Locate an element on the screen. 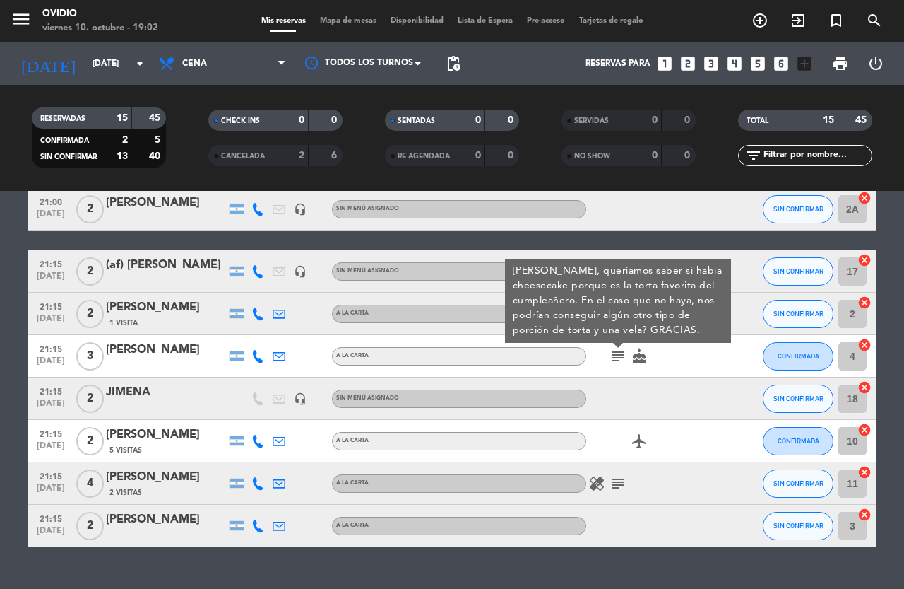  i: healing is located at coordinates (597, 483).